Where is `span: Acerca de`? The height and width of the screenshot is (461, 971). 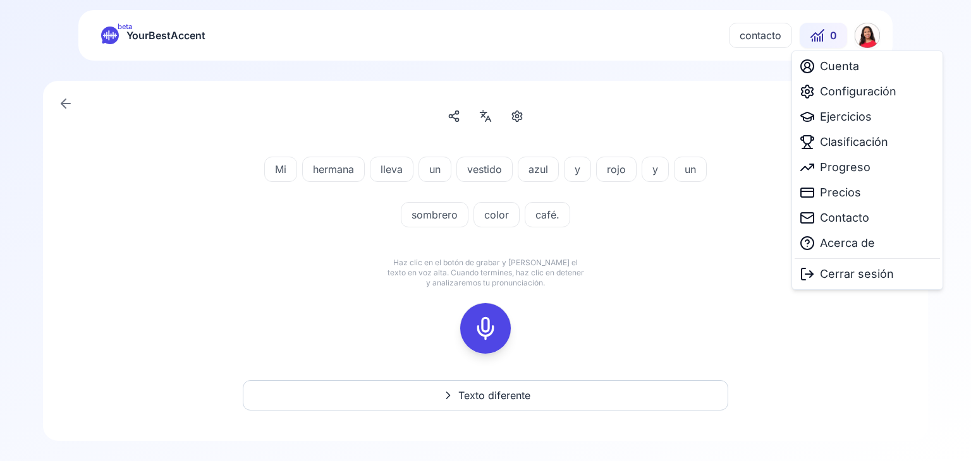 span: Acerca de is located at coordinates (847, 243).